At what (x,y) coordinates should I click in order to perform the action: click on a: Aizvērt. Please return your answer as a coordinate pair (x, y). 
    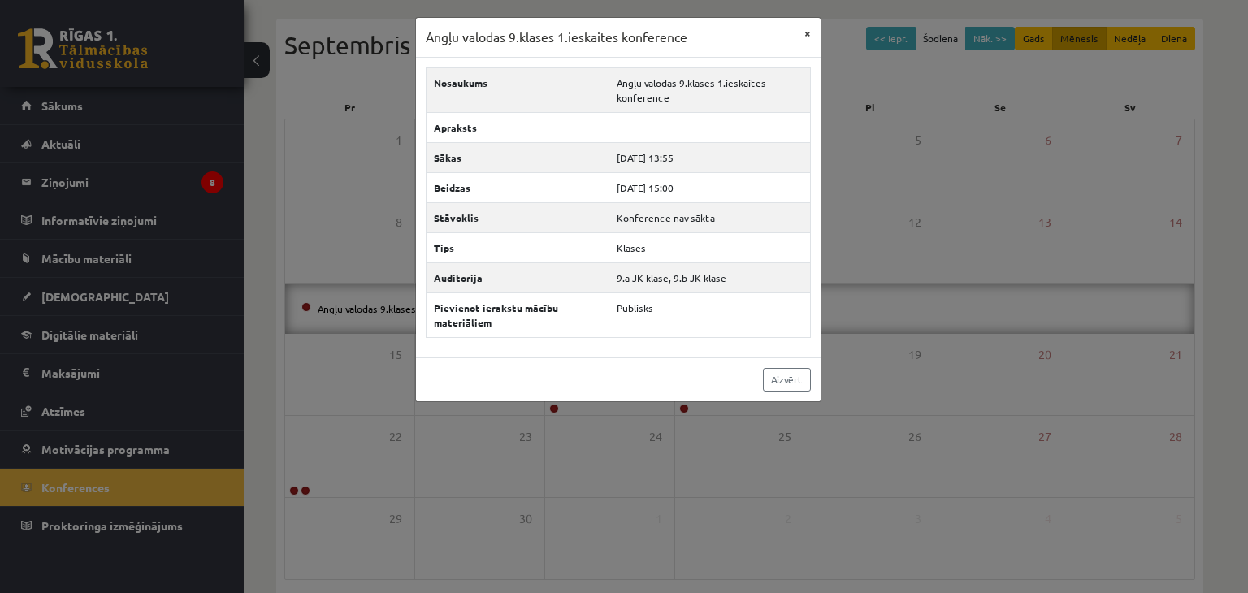
    Looking at the image, I should click on (787, 380).